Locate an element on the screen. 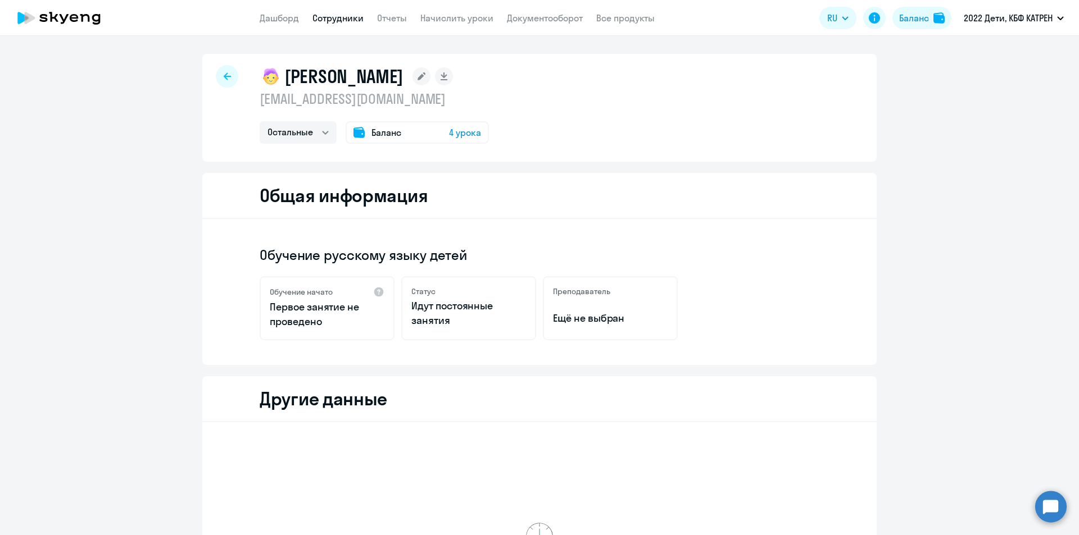 Image resolution: width=1079 pixels, height=535 pixels. a: Дашборд is located at coordinates (279, 18).